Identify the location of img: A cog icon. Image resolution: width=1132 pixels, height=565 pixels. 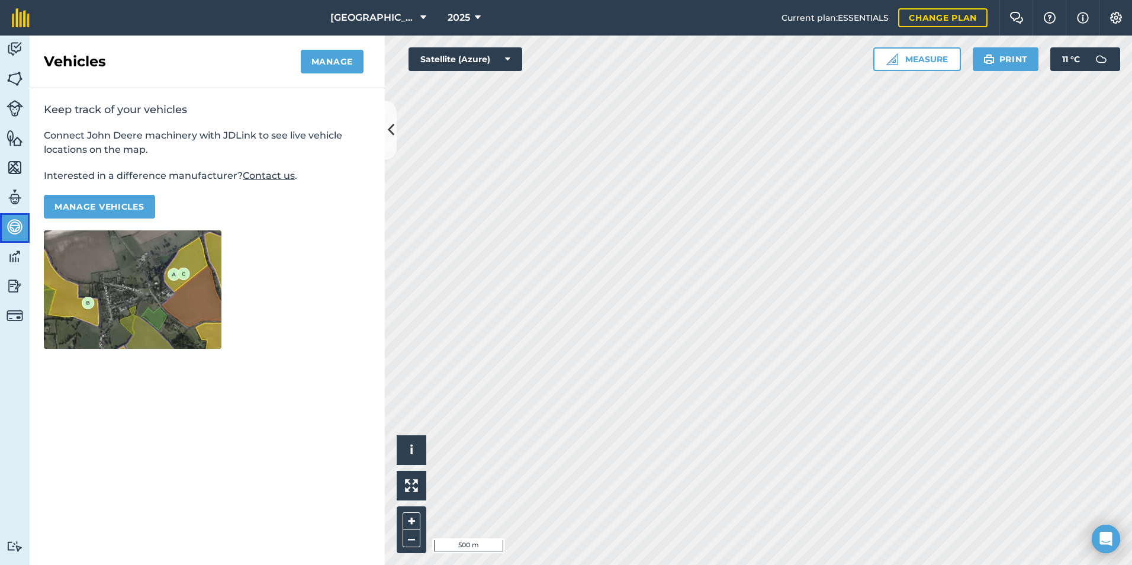
(1116, 18).